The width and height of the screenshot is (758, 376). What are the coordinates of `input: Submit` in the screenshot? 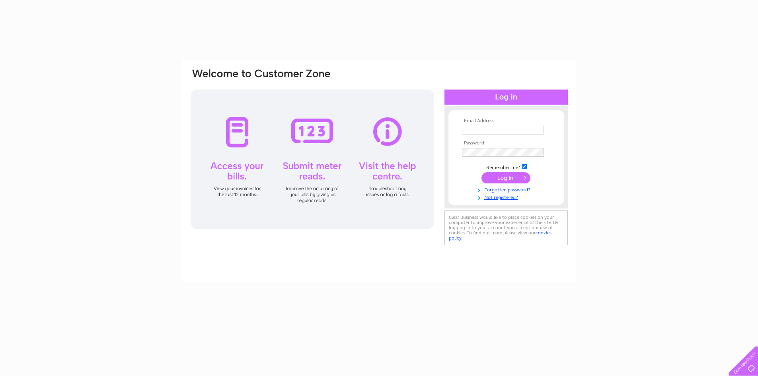 It's located at (506, 178).